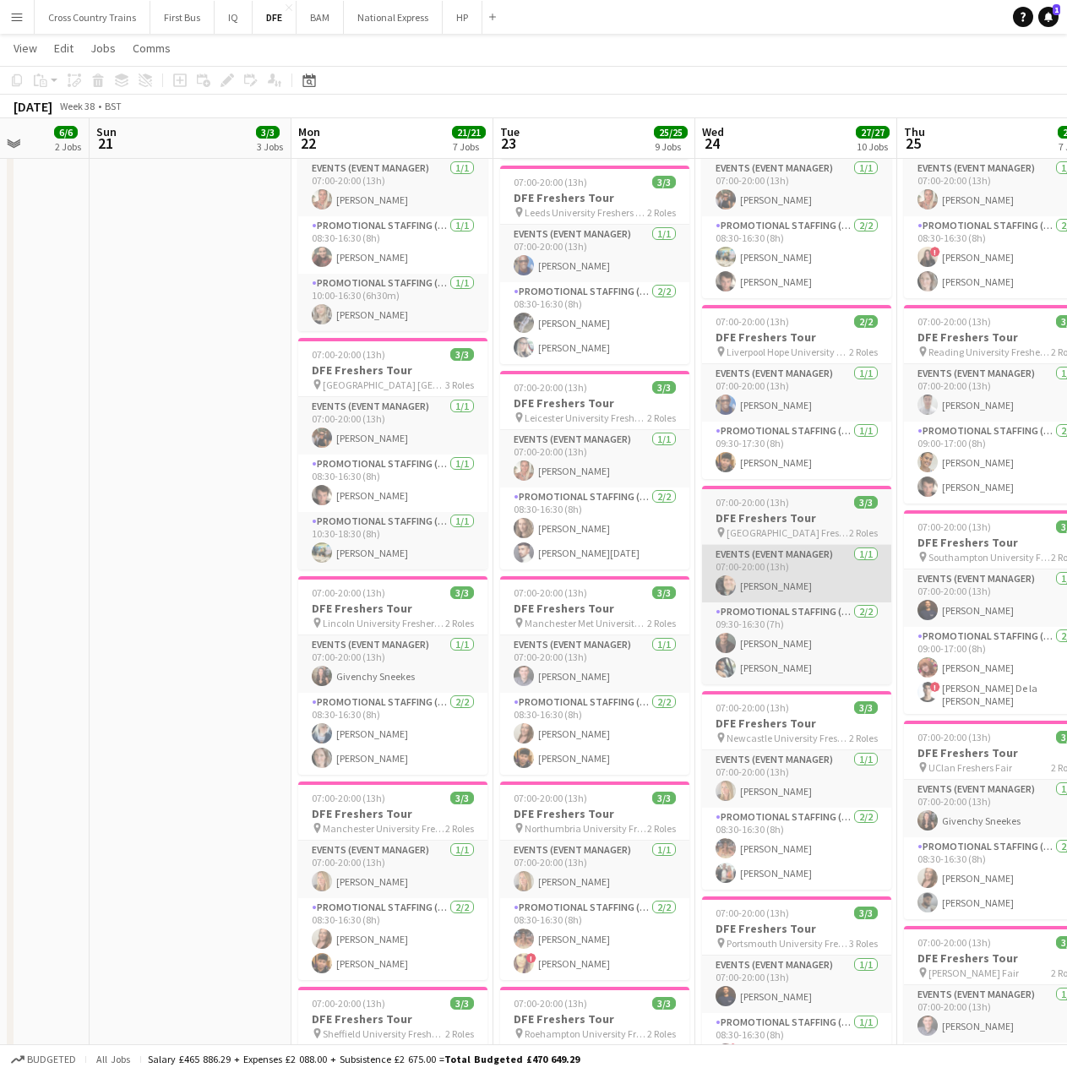 The image size is (1067, 1073). Describe the element at coordinates (393, 17) in the screenshot. I see `button: National Express` at that location.